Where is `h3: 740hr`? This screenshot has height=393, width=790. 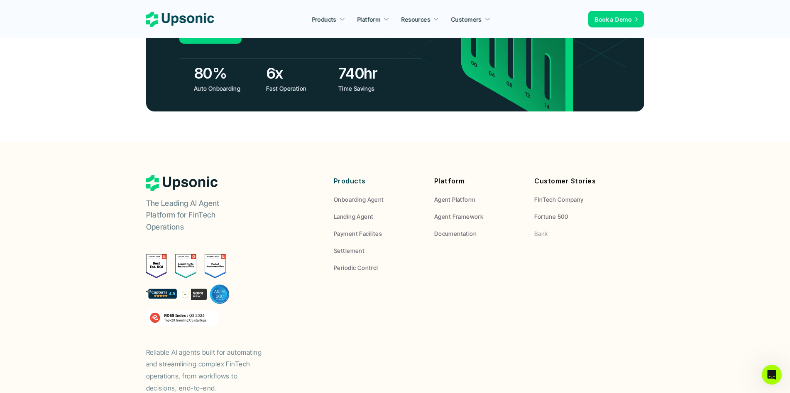
h3: 740hr is located at coordinates (373, 73).